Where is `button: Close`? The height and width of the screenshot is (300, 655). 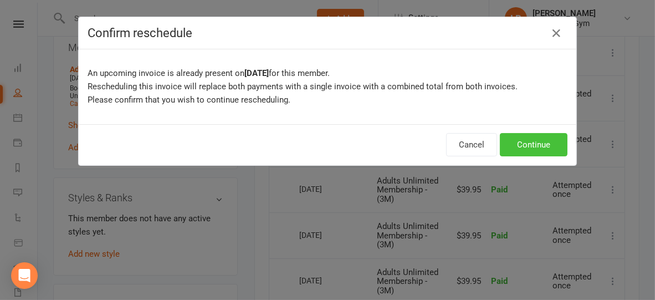
button: Close is located at coordinates (556, 33).